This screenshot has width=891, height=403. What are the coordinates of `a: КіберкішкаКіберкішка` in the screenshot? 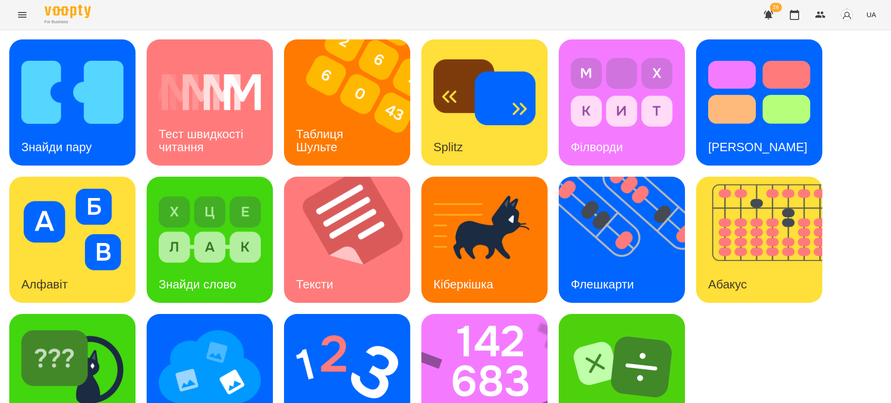 It's located at (484, 240).